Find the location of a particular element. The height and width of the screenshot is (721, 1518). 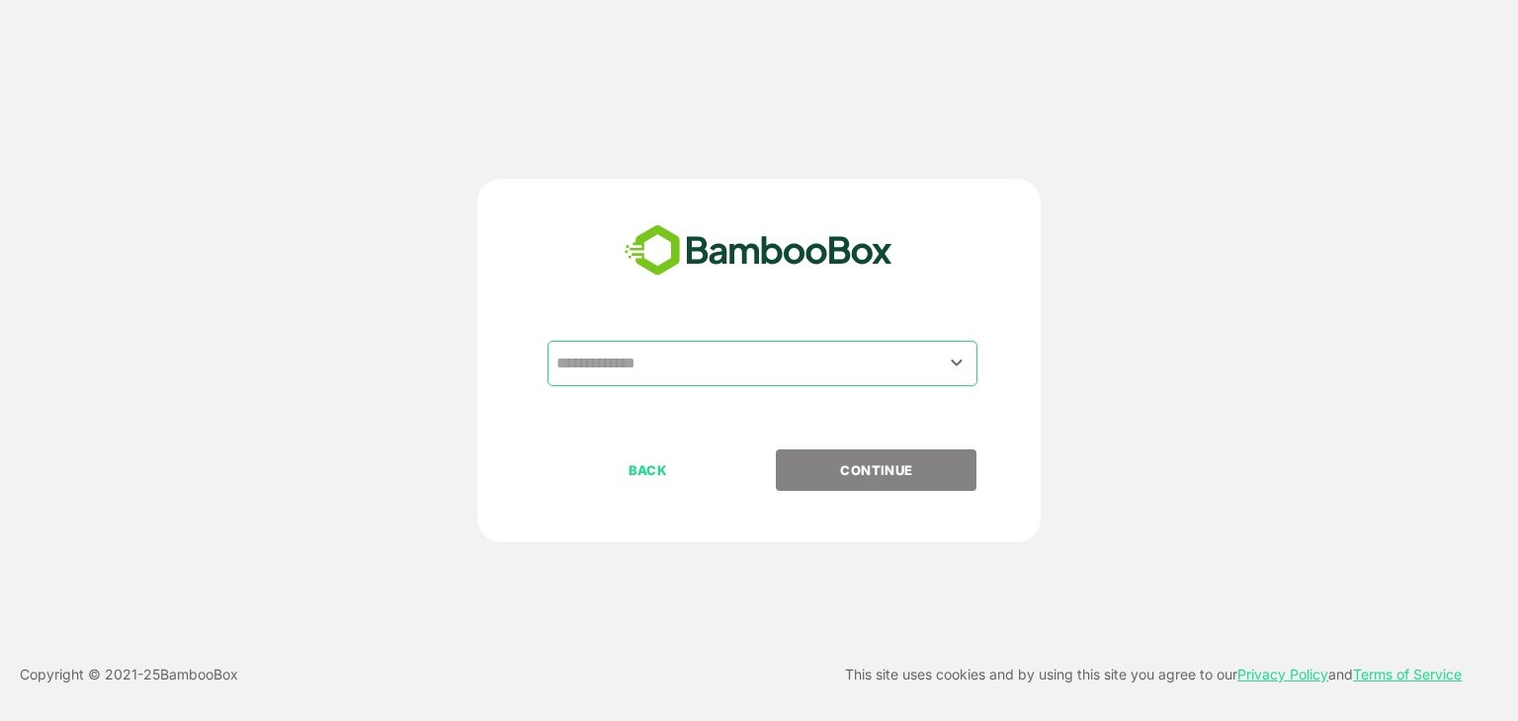

p: This site uses cookies and by using this site you agree to our and is located at coordinates (1153, 675).